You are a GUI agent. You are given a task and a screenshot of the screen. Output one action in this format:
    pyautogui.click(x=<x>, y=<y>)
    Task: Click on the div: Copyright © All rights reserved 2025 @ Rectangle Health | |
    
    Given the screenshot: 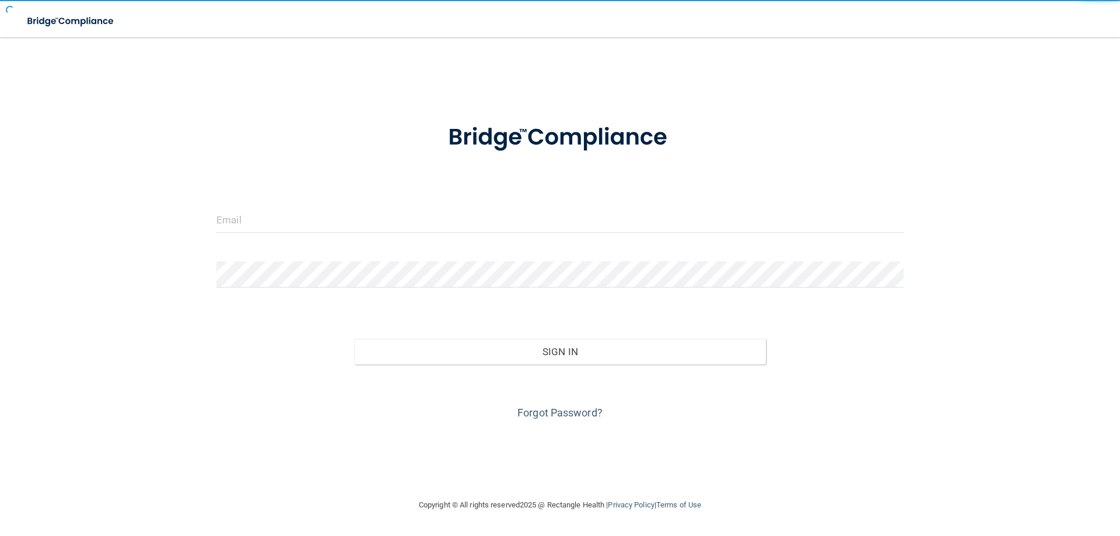 What is the action you would take?
    pyautogui.click(x=560, y=505)
    